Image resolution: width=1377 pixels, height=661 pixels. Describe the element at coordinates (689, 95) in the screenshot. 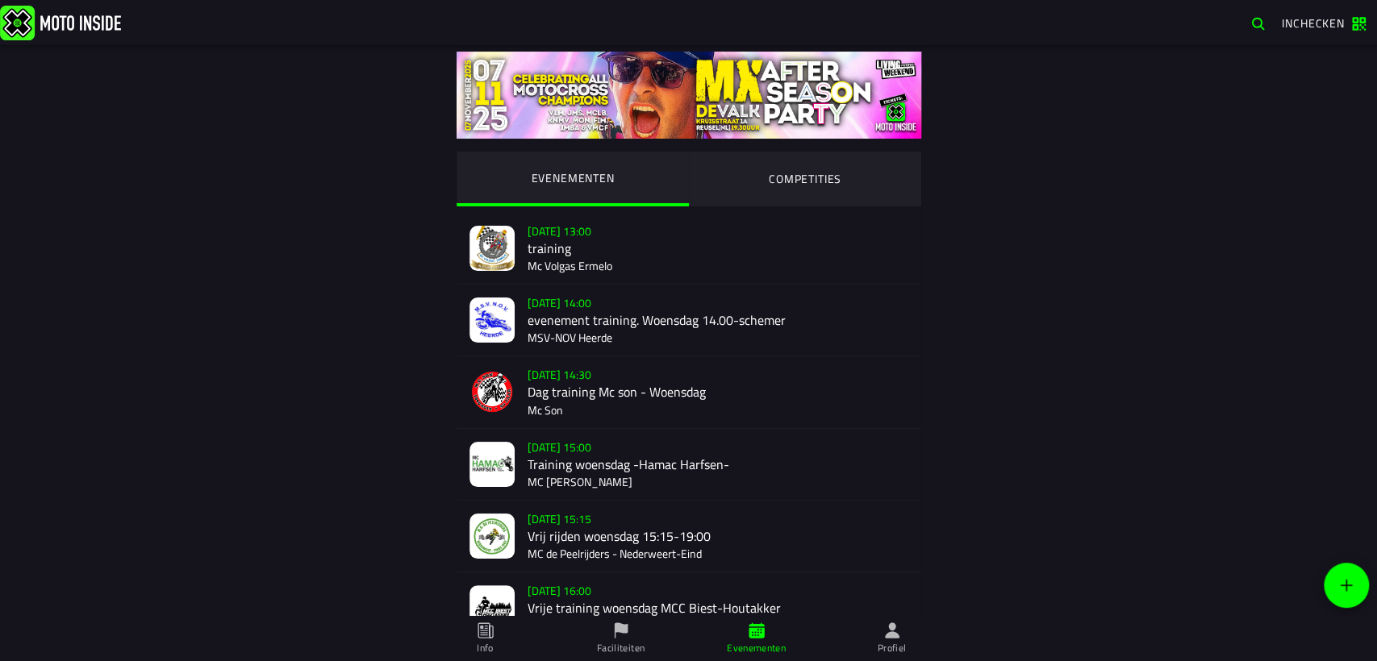

I see `img: yS2mQ5x6lEcu9W3BfYyVKNTZoCZvkN0rRC6TzDTC.jpg` at that location.